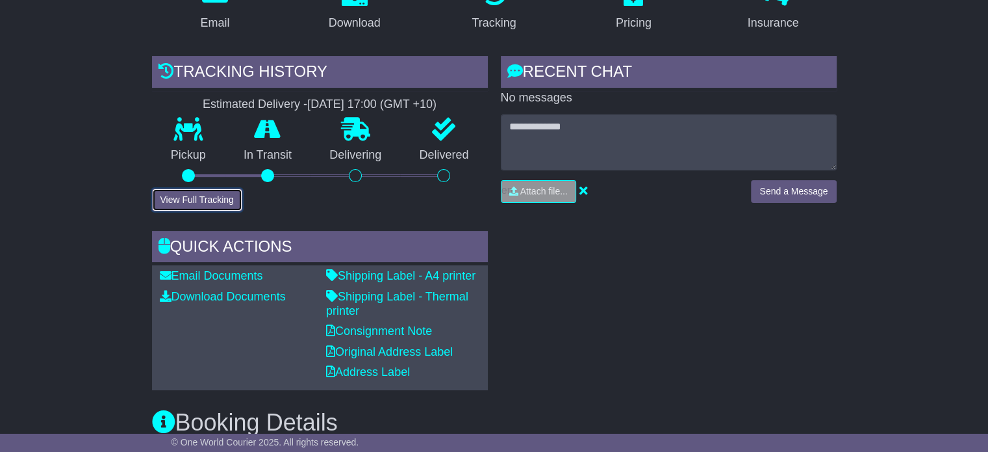 The image size is (988, 452). Describe the element at coordinates (397, 303) in the screenshot. I see `a: Shipping Label - Thermal printer` at that location.